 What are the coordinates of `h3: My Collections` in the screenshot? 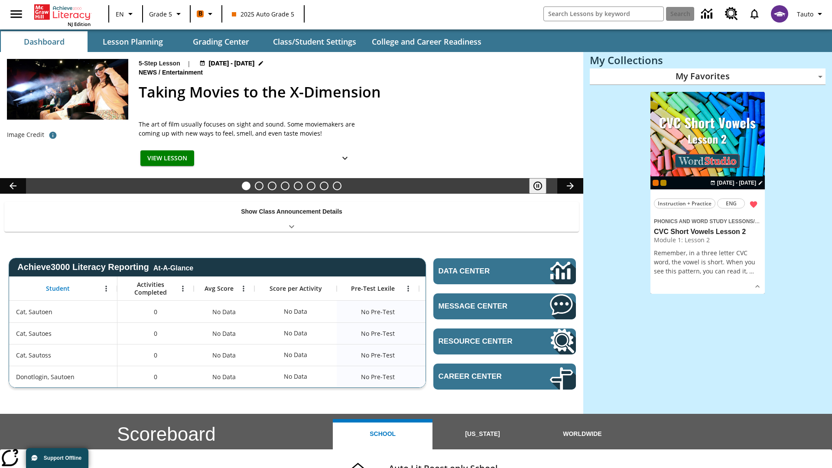 It's located at (708, 60).